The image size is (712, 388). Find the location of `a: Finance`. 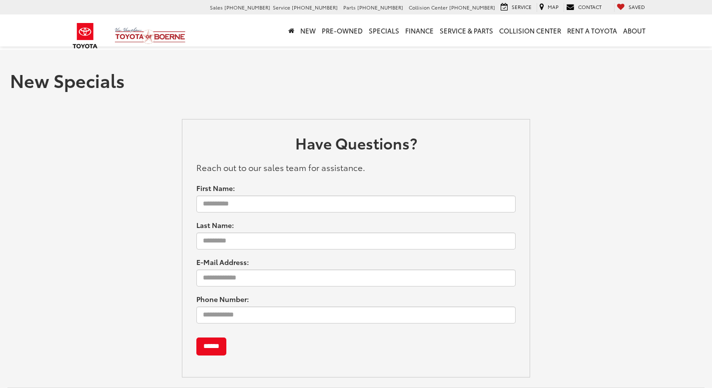

a: Finance is located at coordinates (419, 30).